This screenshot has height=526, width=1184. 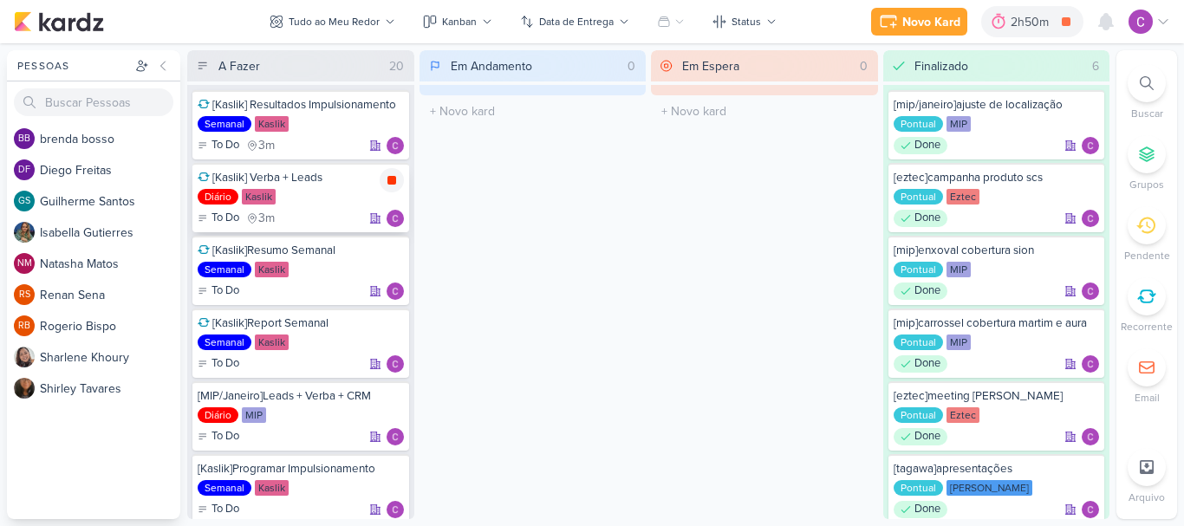 I want to click on div: Parar relógio, so click(x=392, y=180).